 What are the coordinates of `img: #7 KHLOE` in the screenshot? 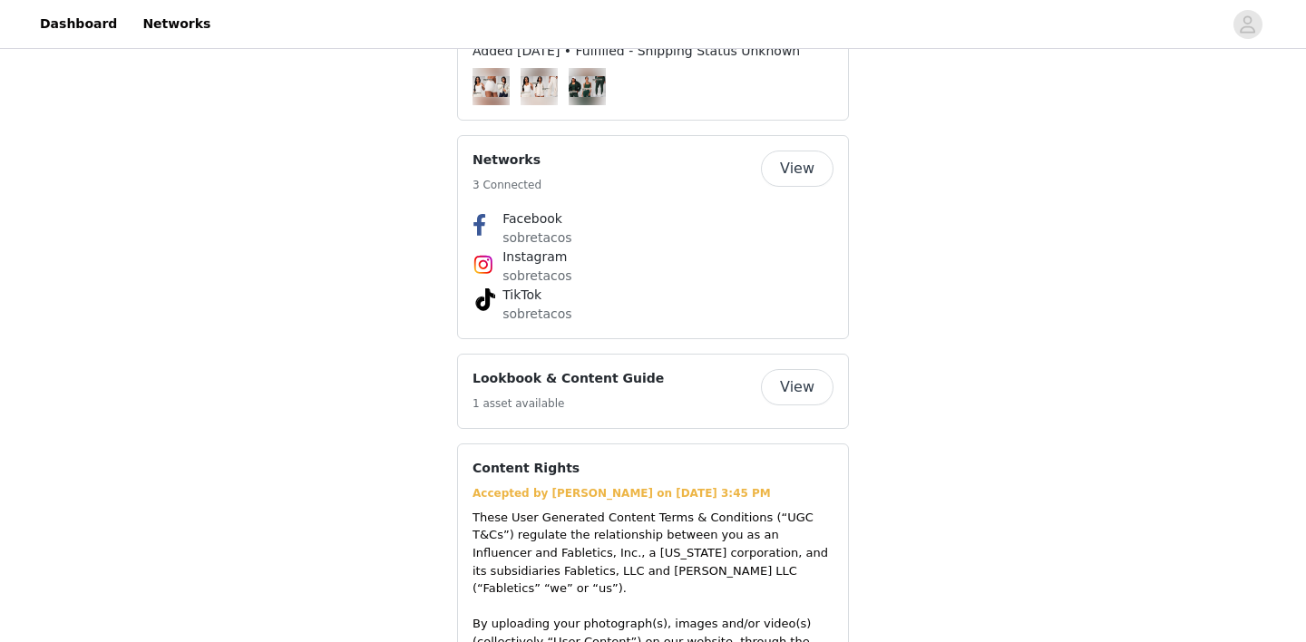 It's located at (587, 86).